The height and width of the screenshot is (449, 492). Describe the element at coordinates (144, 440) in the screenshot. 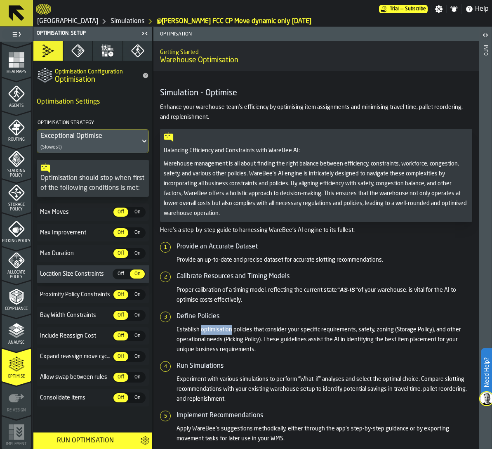

I see `button: button-` at that location.